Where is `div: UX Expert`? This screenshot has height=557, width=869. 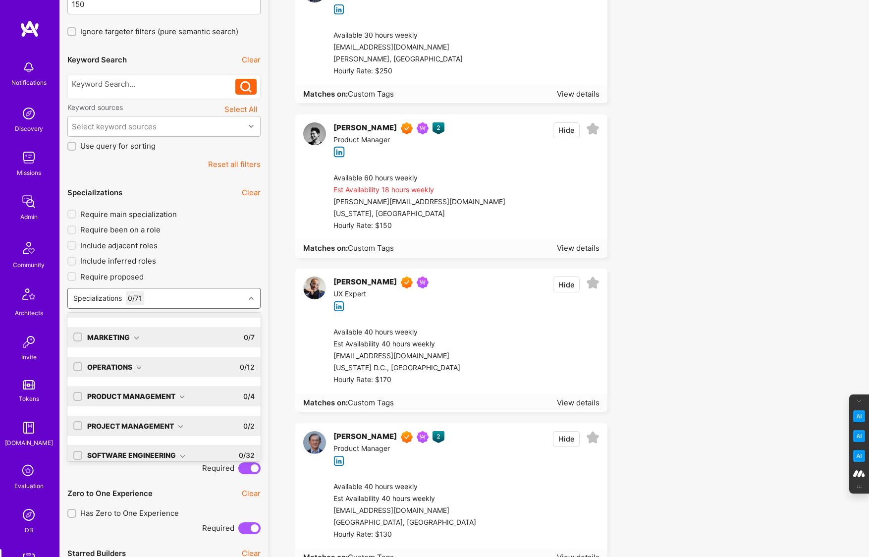
div: UX Expert is located at coordinates (383, 294).